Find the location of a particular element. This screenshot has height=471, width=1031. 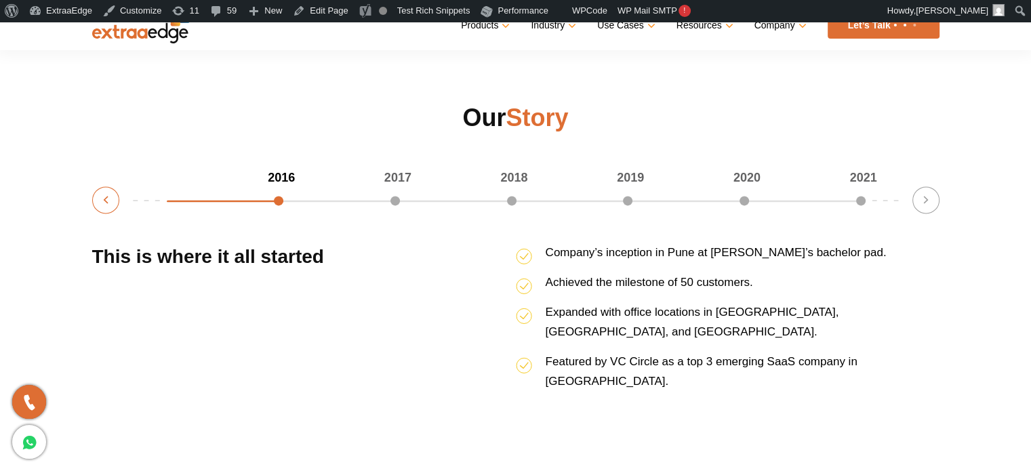

a: Industry is located at coordinates (552, 25).